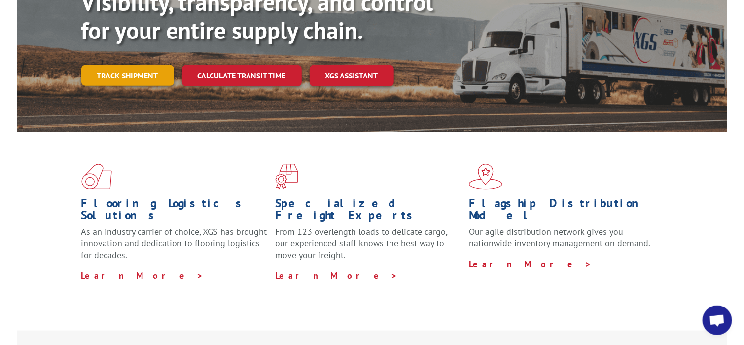 The width and height of the screenshot is (744, 345). I want to click on a: Calculate transit time, so click(242, 75).